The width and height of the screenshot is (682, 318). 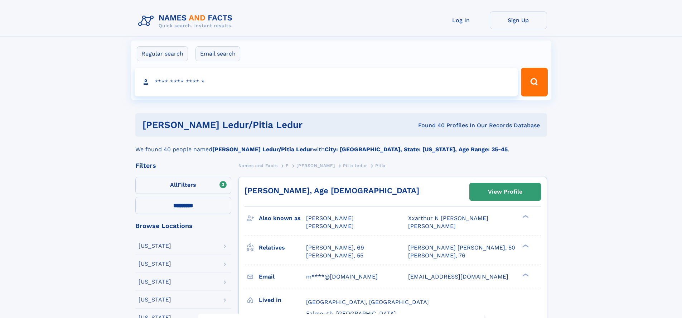 What do you see at coordinates (283, 276) in the screenshot?
I see `h3: Email` at bounding box center [283, 276].